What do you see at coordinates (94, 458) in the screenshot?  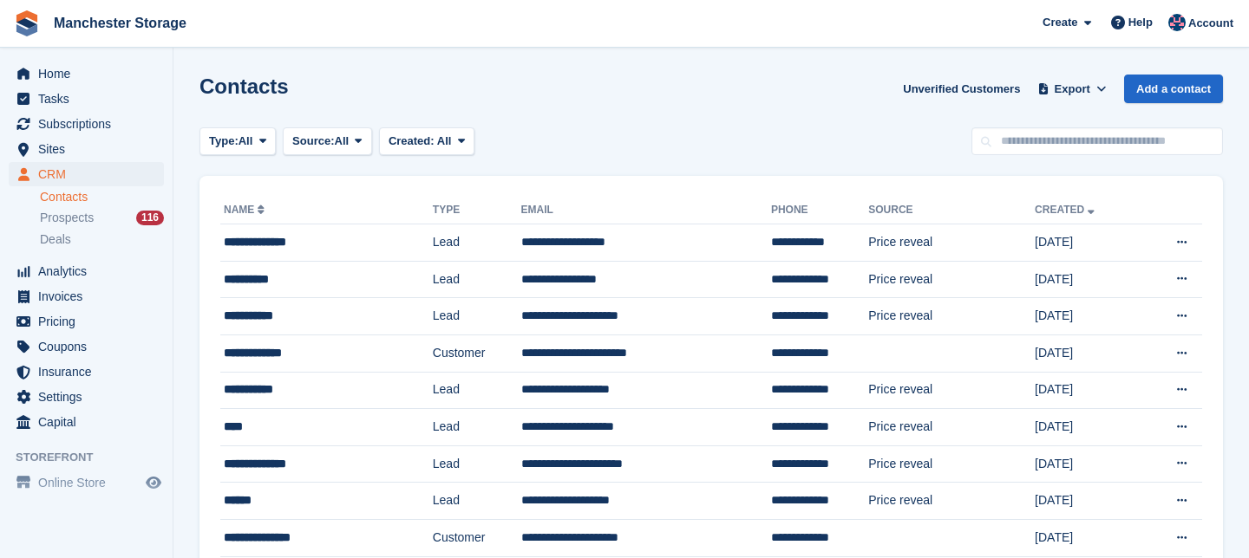 I see `span: Storefront` at bounding box center [94, 458].